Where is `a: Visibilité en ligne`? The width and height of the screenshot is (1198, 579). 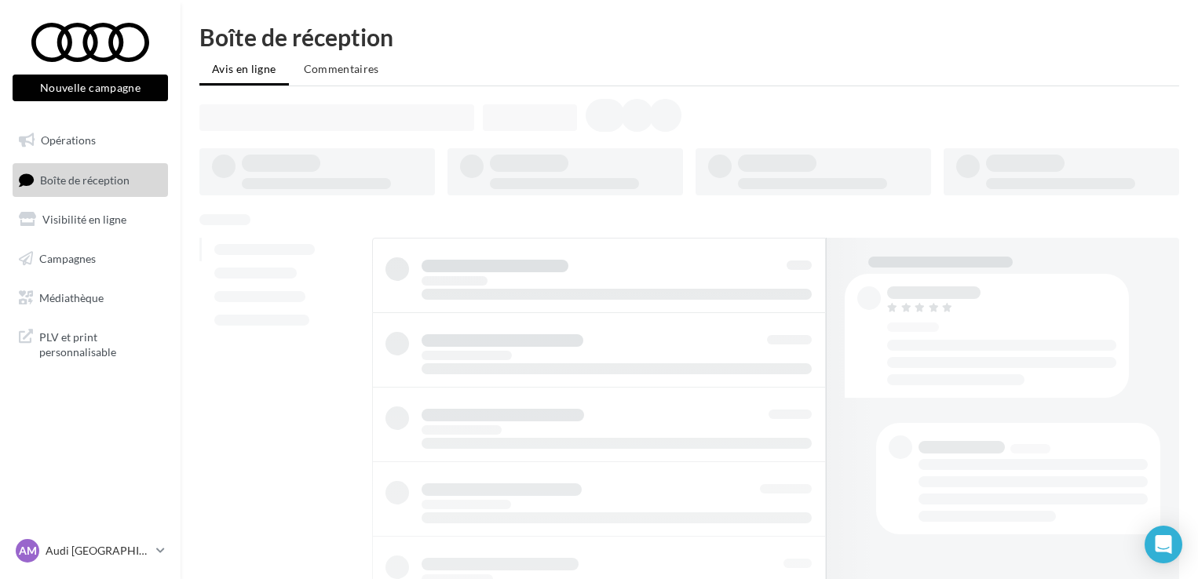 a: Visibilité en ligne is located at coordinates (90, 220).